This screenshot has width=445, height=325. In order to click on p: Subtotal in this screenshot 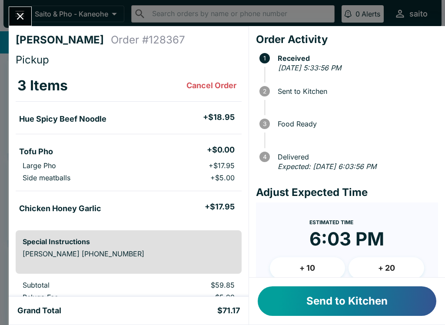, I will do `click(79, 285)`.